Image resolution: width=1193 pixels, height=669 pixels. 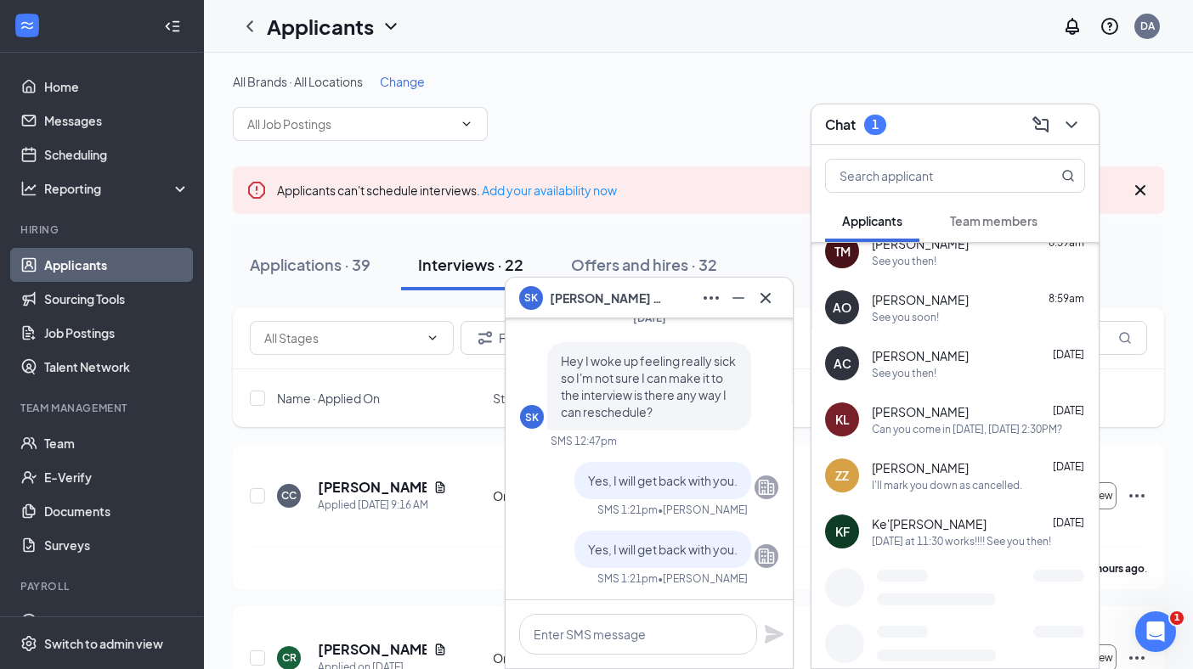 What do you see at coordinates (926, 176) in the screenshot?
I see `input: Search applicant` at bounding box center [926, 176].